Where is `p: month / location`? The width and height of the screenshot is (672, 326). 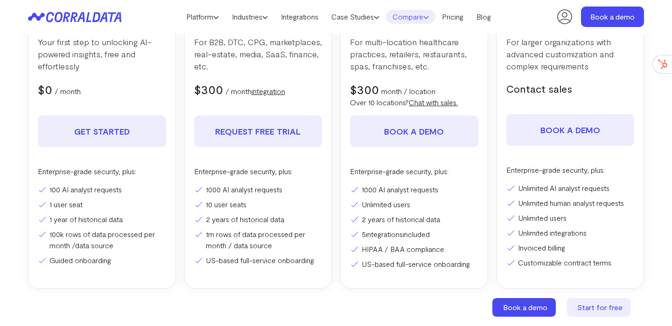
p: month / location is located at coordinates (408, 91).